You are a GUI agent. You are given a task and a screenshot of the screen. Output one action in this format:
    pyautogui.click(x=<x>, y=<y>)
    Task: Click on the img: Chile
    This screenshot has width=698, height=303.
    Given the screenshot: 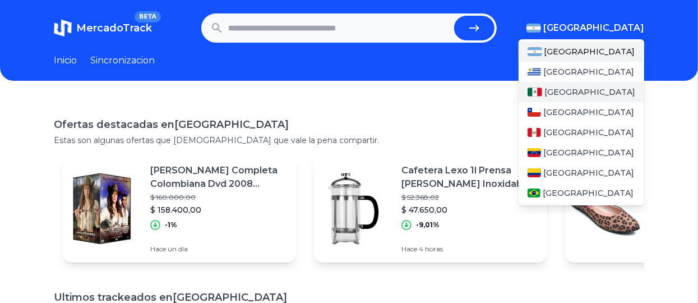 What is the action you would take?
    pyautogui.click(x=535, y=112)
    